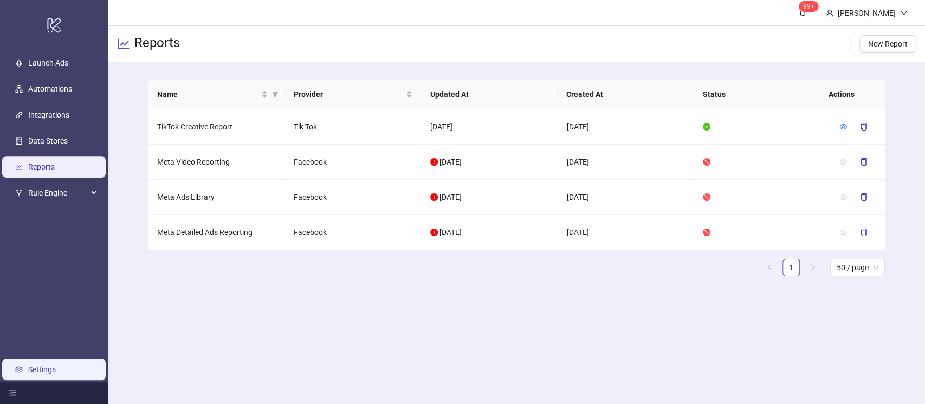 This screenshot has height=404, width=925. I want to click on span: user, so click(830, 13).